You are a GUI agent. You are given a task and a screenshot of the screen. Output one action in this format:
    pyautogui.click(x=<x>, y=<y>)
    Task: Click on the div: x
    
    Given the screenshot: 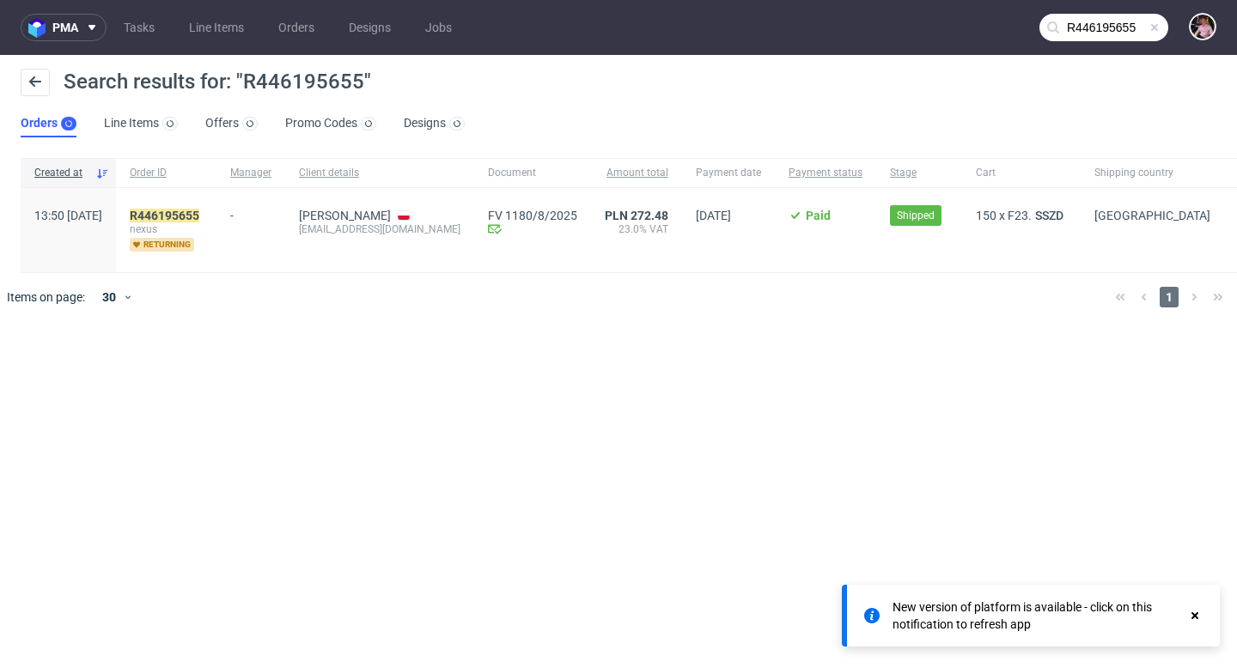 What is the action you would take?
    pyautogui.click(x=1021, y=216)
    